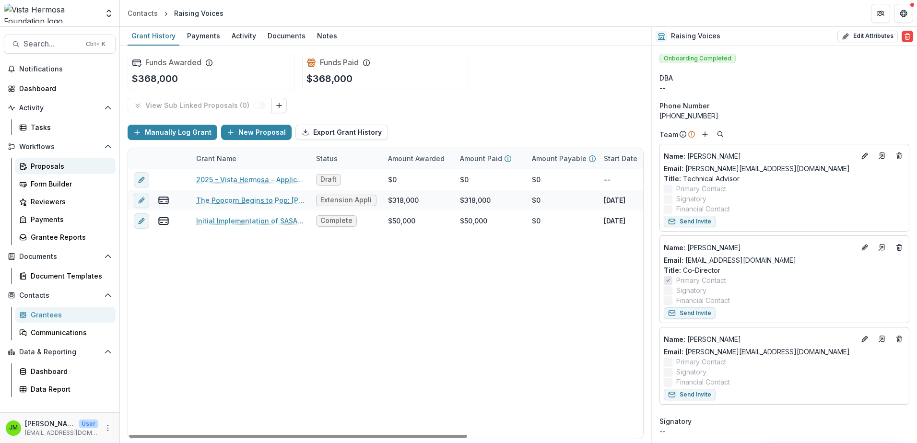 Image resolution: width=917 pixels, height=443 pixels. Describe the element at coordinates (868, 36) in the screenshot. I see `button: Edit Attributes` at that location.